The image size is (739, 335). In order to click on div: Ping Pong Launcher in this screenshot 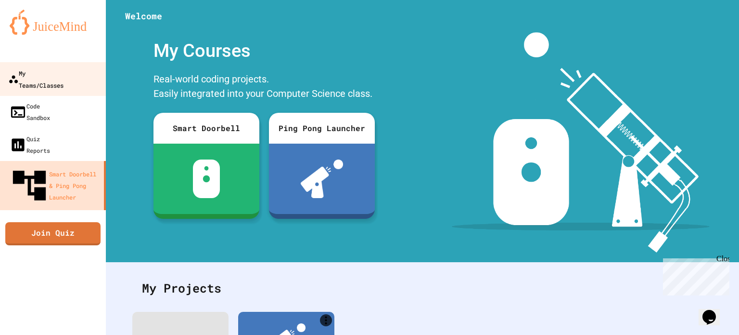, I will do `click(322, 128)`.